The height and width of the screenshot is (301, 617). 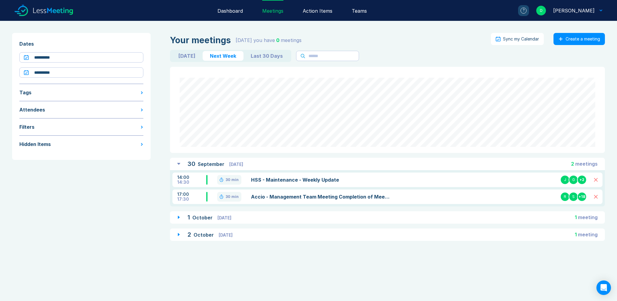 What do you see at coordinates (583, 39) in the screenshot?
I see `div: Create a meeting` at bounding box center [583, 39].